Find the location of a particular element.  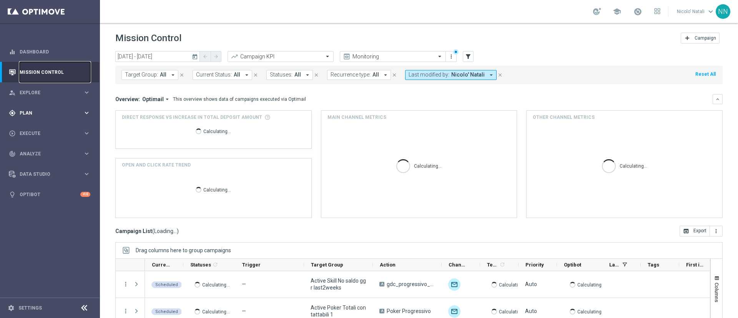

span: Last Modified By is located at coordinates (615, 265).